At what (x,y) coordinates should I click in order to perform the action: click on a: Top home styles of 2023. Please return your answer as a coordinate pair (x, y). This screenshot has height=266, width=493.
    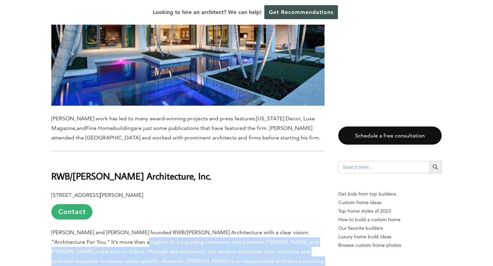
    Looking at the image, I should click on (390, 211).